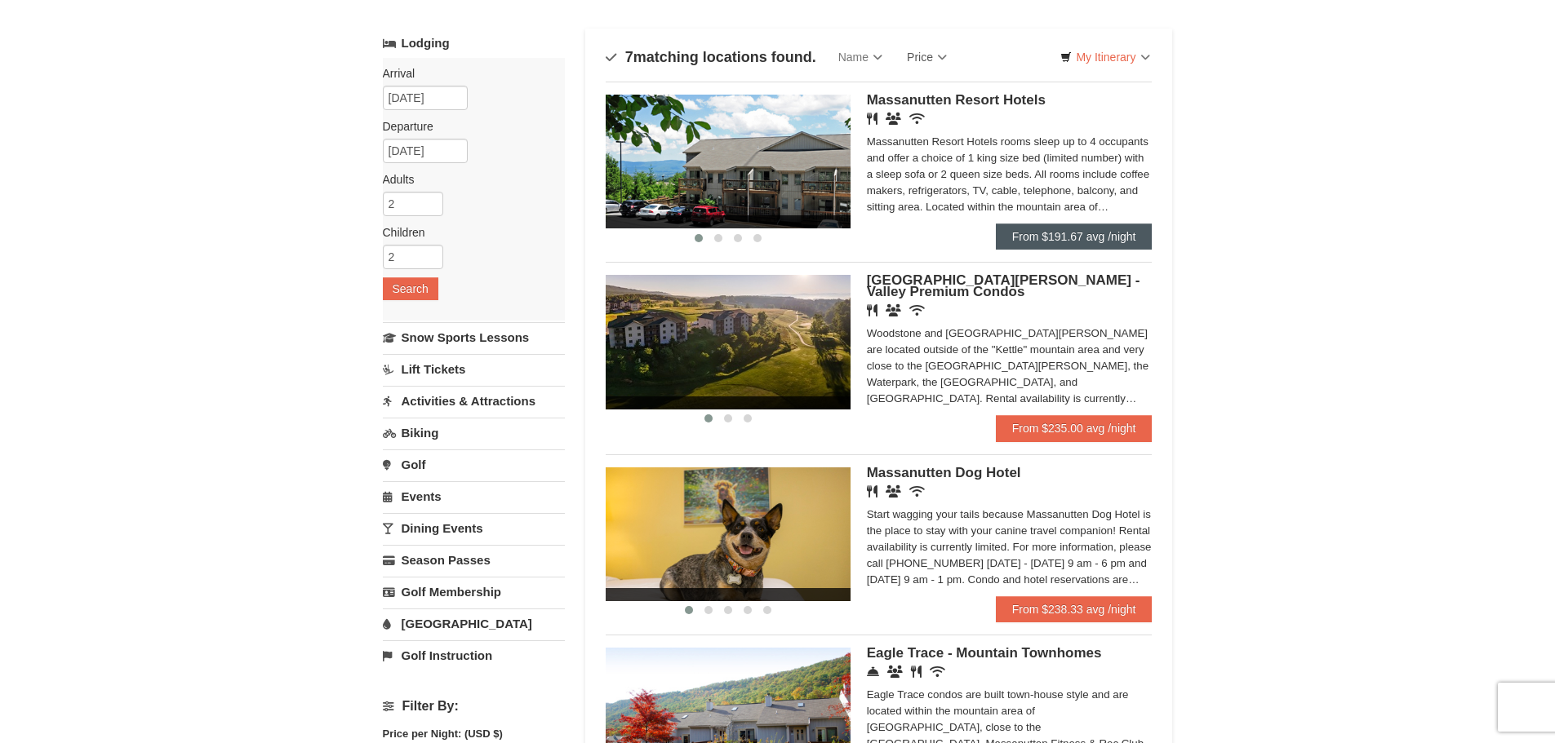 This screenshot has height=743, width=1555. Describe the element at coordinates (943, 472) in the screenshot. I see `span: Massanutten Dog Hotel` at that location.